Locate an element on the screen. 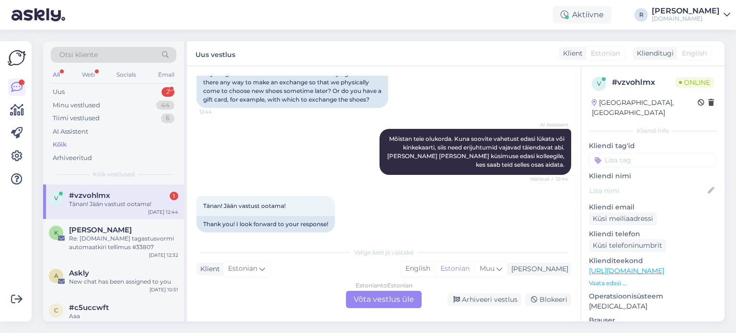 The height and width of the screenshot is (333, 736). div: Estonian is located at coordinates (455, 269).